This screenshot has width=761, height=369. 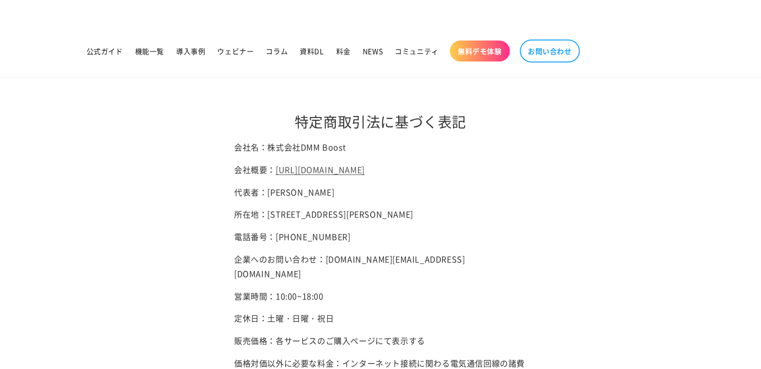 I want to click on span: ウェビナー, so click(x=235, y=51).